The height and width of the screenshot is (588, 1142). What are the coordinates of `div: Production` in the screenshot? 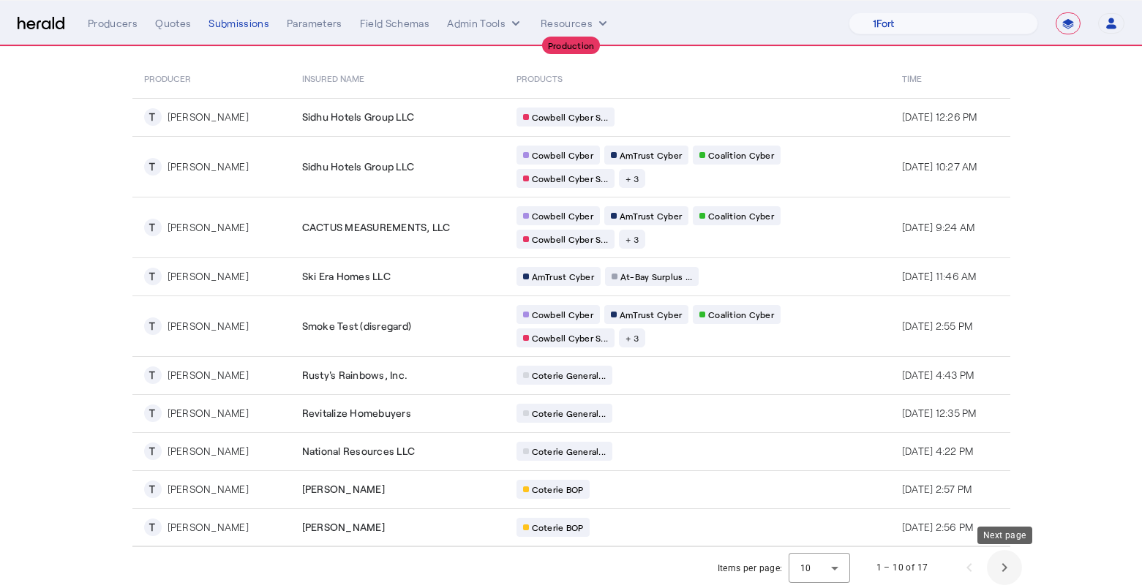 It's located at (571, 45).